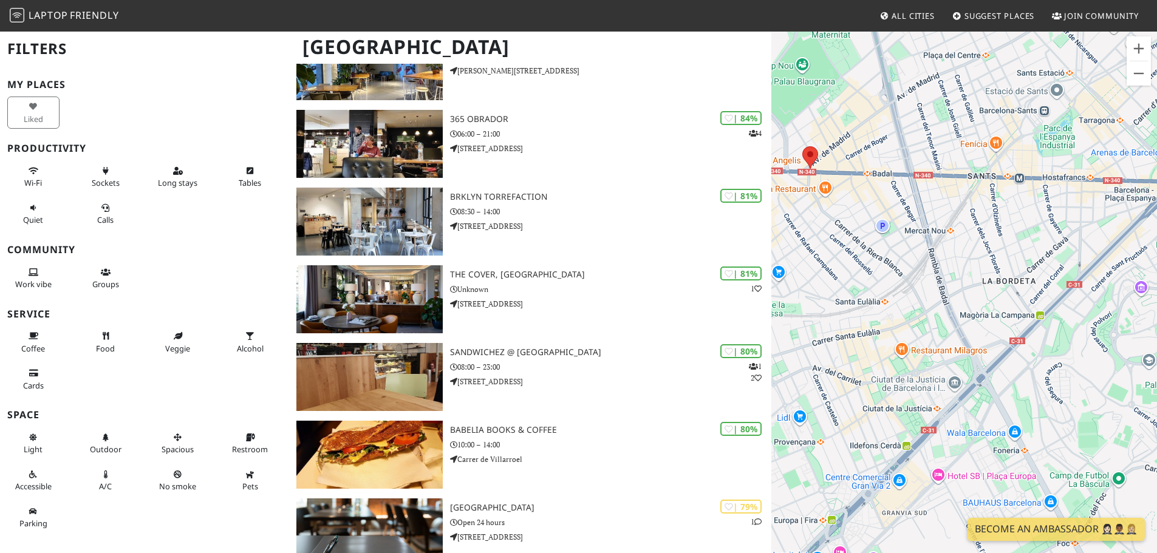  Describe the element at coordinates (33, 349) in the screenshot. I see `span: Coffee` at that location.